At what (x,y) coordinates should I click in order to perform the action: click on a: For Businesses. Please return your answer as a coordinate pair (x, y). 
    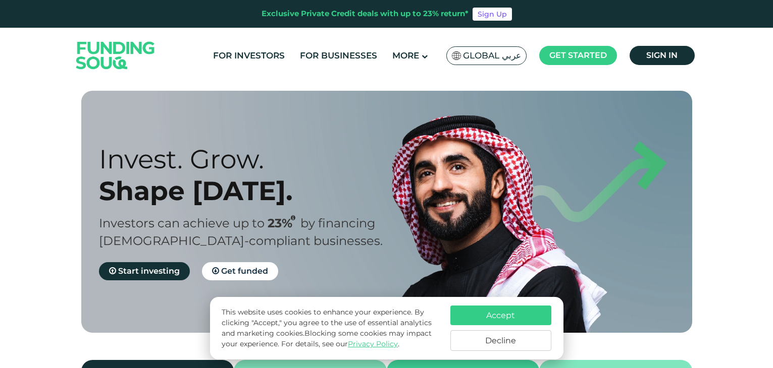
    Looking at the image, I should click on (338, 56).